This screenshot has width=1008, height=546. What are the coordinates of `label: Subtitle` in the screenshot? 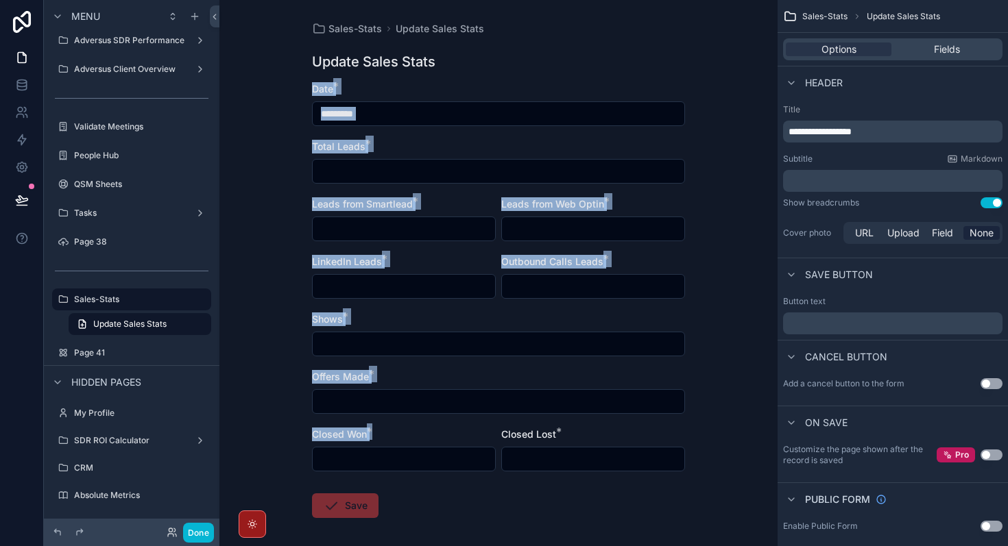 It's located at (797, 159).